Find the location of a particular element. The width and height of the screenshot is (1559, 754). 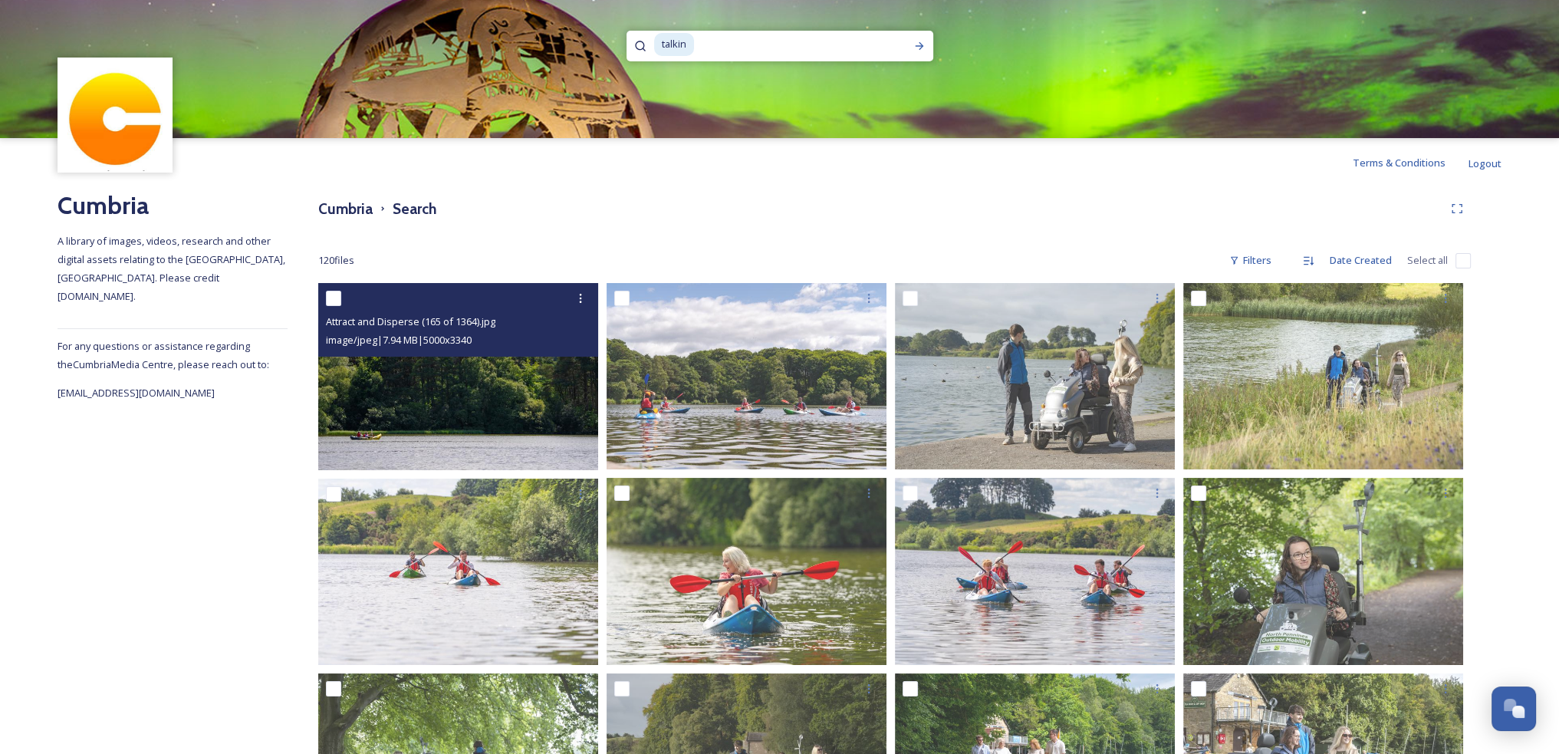

span: Attract and Disperse (165 of 1364).jpg is located at coordinates (410, 321).